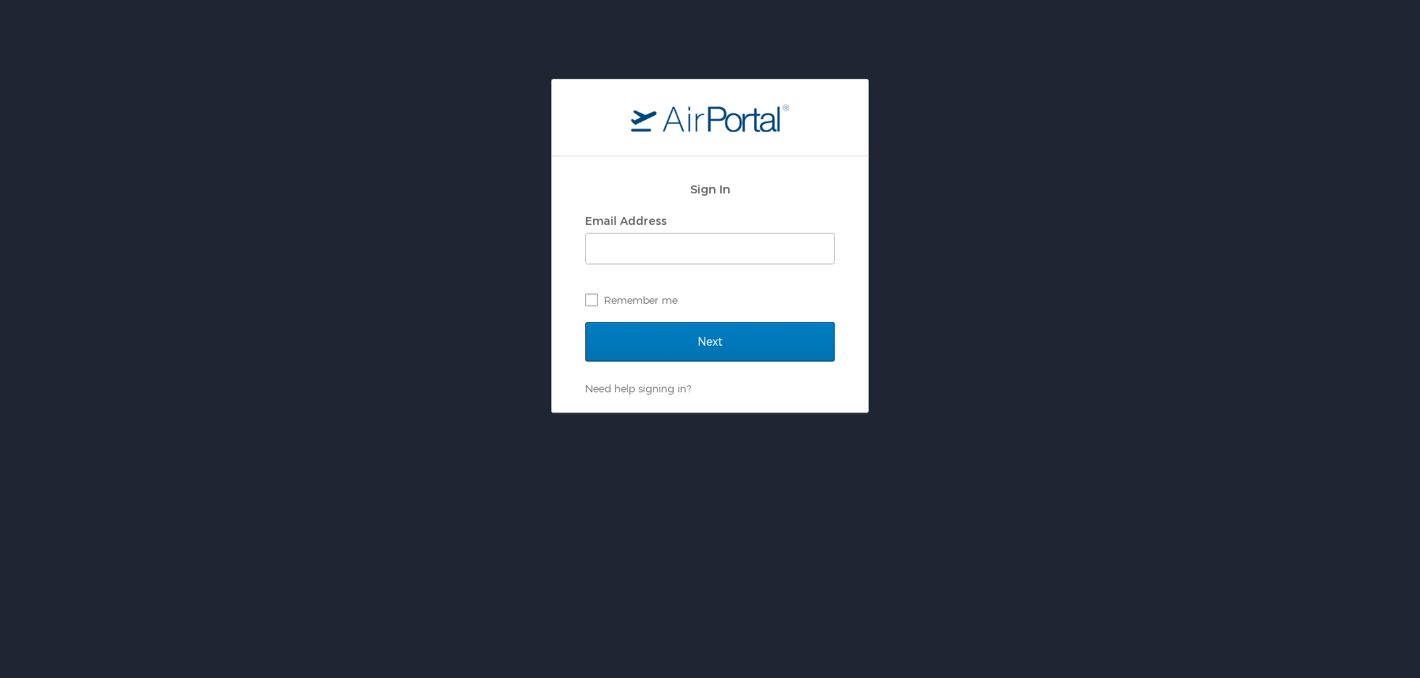 The image size is (1420, 678). What do you see at coordinates (710, 118) in the screenshot?
I see `img: logo` at bounding box center [710, 118].